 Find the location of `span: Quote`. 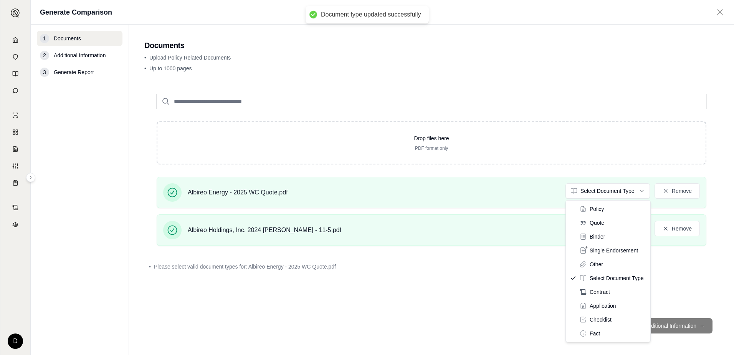

span: Quote is located at coordinates (597, 223).